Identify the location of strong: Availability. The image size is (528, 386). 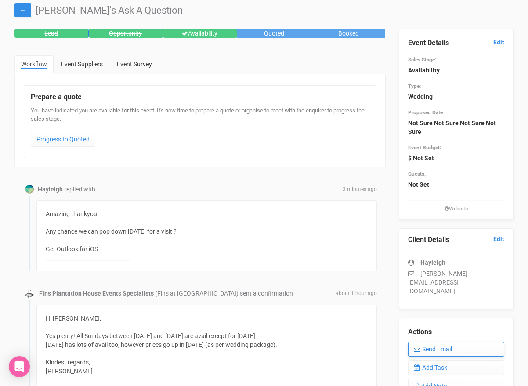
(424, 70).